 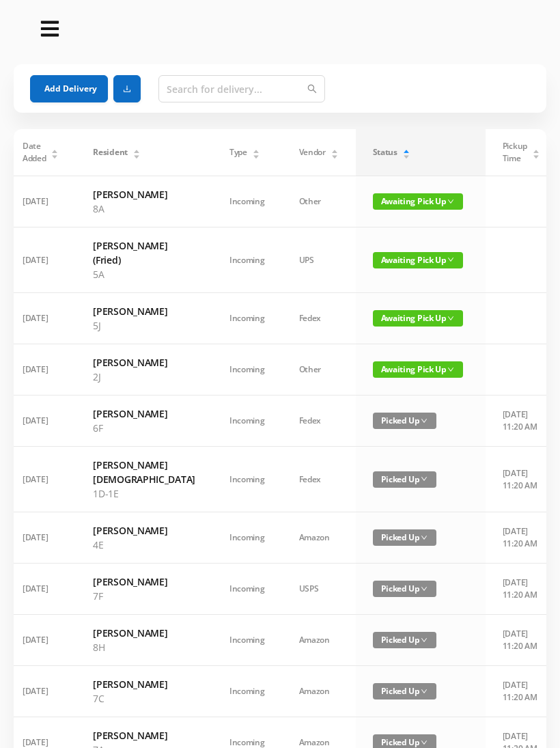 What do you see at coordinates (110, 152) in the screenshot?
I see `span: Resident` at bounding box center [110, 152].